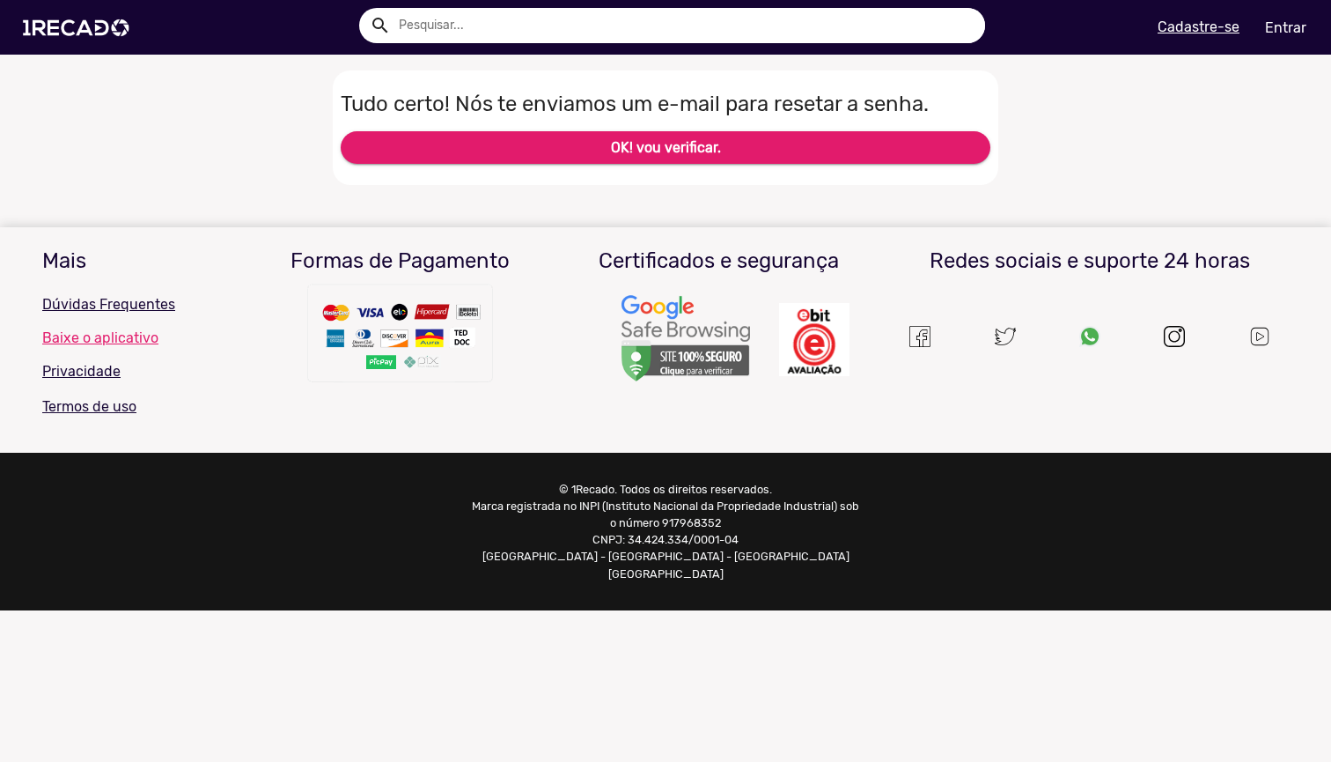  Describe the element at coordinates (666, 531) in the screenshot. I see `p: © 1Recado. Todos os direitos reservados. Marca registrada no INPI (Instituto Nacional da Propried...` at that location.